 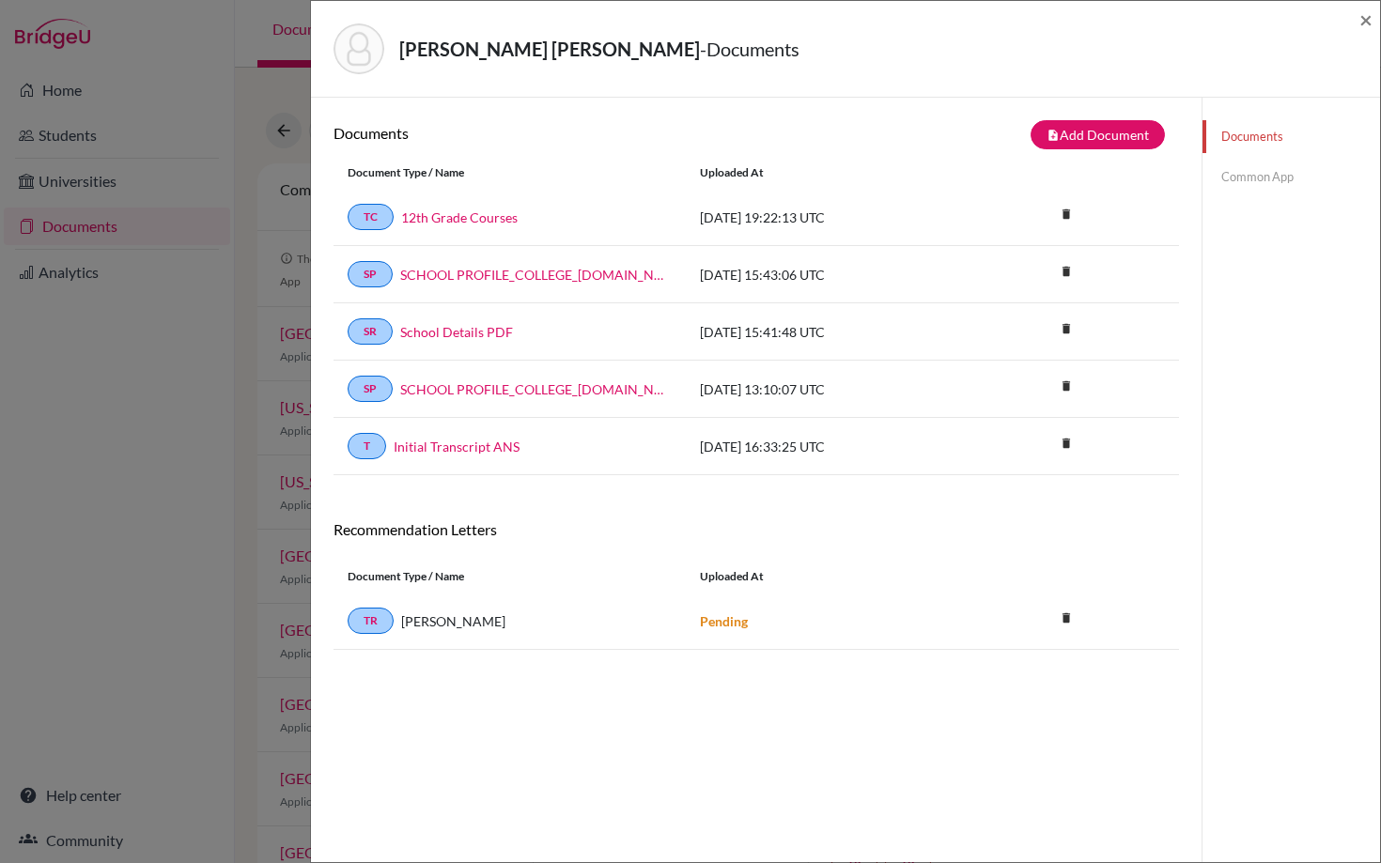 What do you see at coordinates (366, 446) in the screenshot?
I see `a: T` at bounding box center [366, 446].